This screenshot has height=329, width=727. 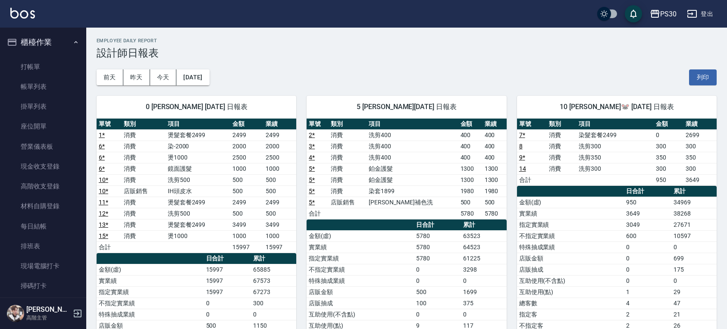 What do you see at coordinates (483, 303) in the screenshot?
I see `td: 375` at bounding box center [483, 303].